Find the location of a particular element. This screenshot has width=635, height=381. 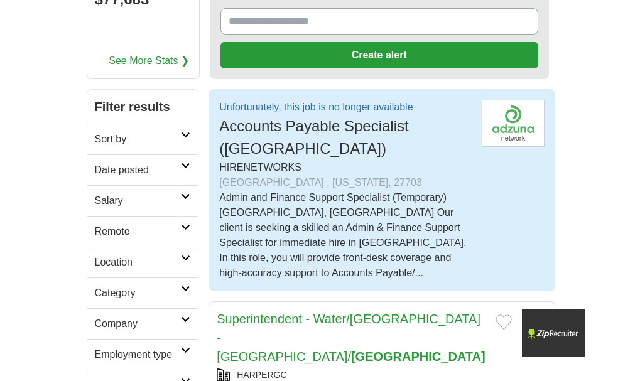

a: Location is located at coordinates (143, 262).